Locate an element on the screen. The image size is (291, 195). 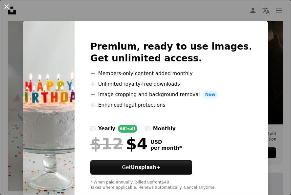
h2: Premium, ready to use images. Get unlimited access. is located at coordinates (171, 53).